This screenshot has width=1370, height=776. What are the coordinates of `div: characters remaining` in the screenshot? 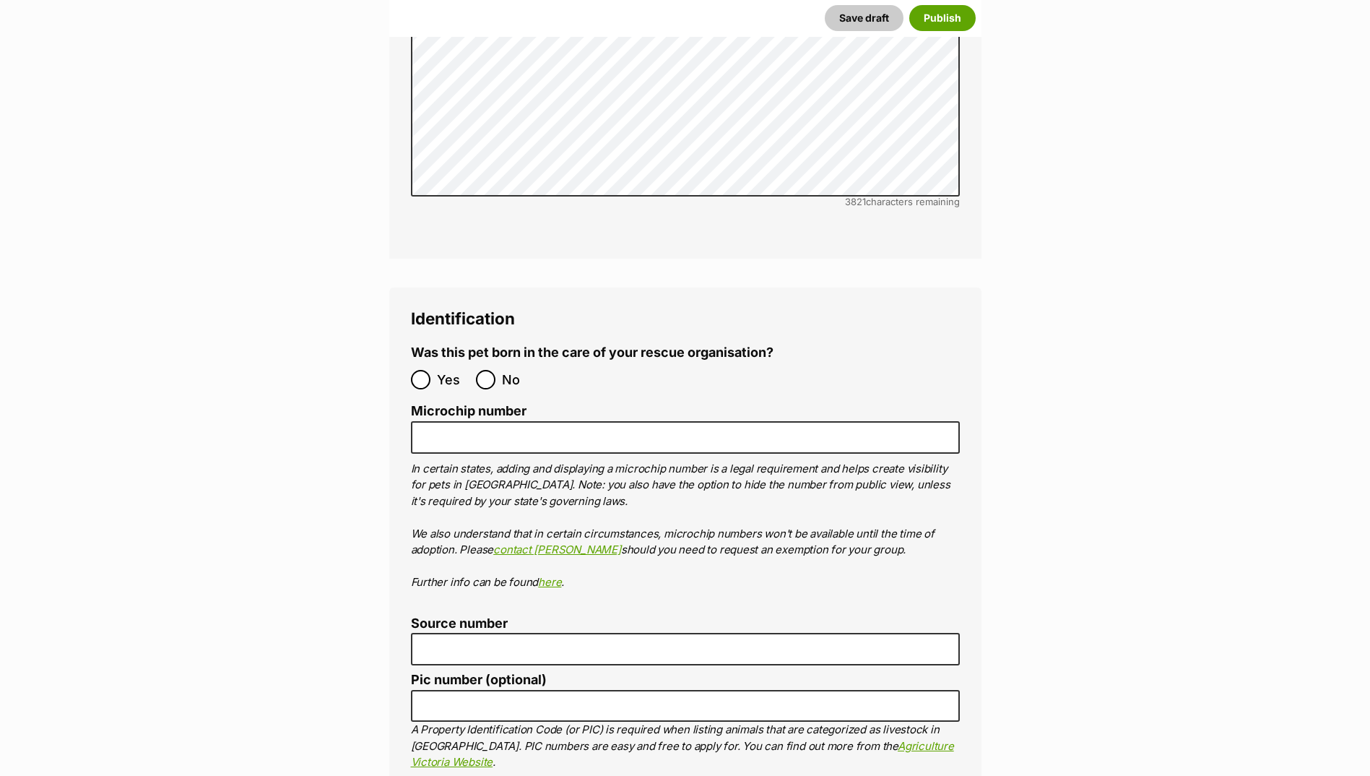 It's located at (685, 201).